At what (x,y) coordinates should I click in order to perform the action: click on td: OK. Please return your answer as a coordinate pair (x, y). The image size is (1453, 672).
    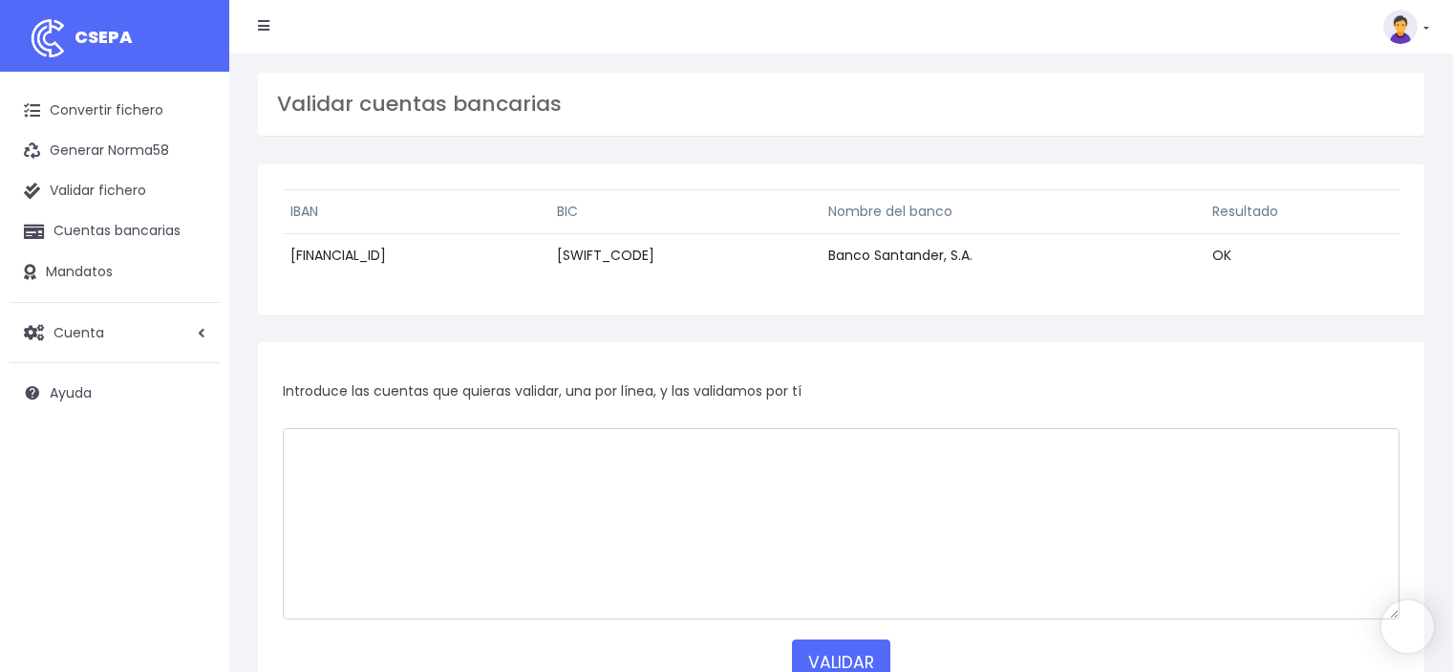
    Looking at the image, I should click on (1302, 256).